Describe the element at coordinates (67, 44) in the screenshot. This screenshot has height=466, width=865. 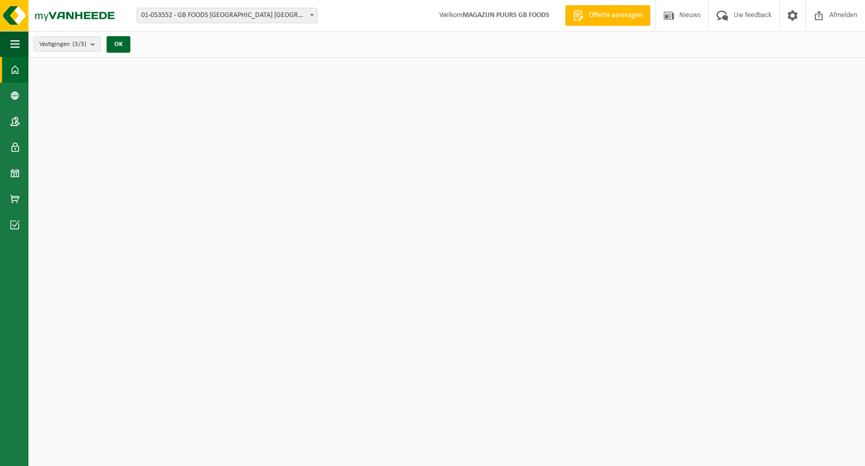
I see `button: Vestigingen(3/3)` at that location.